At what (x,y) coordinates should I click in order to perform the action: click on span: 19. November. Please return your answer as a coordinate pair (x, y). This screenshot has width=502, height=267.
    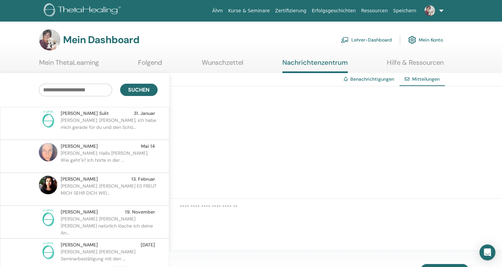
    Looking at the image, I should click on (140, 212).